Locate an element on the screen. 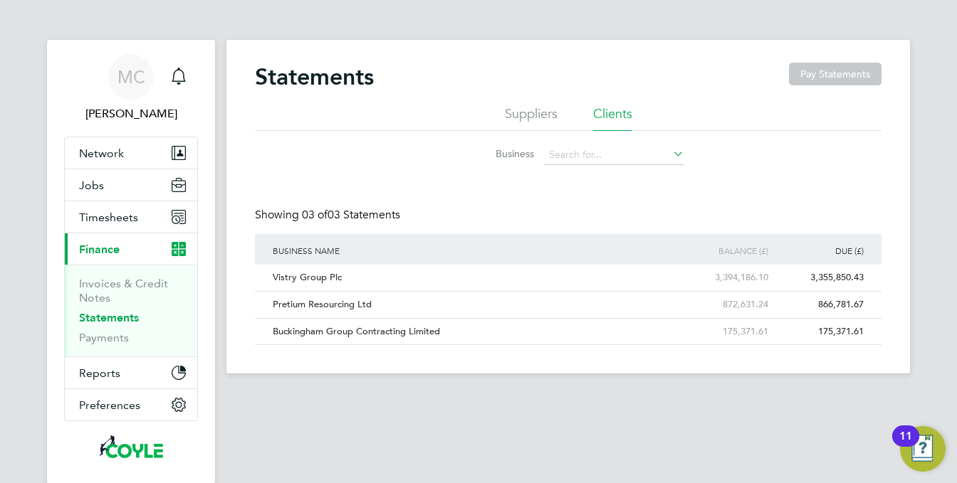  li: Suppliers is located at coordinates (531, 118).